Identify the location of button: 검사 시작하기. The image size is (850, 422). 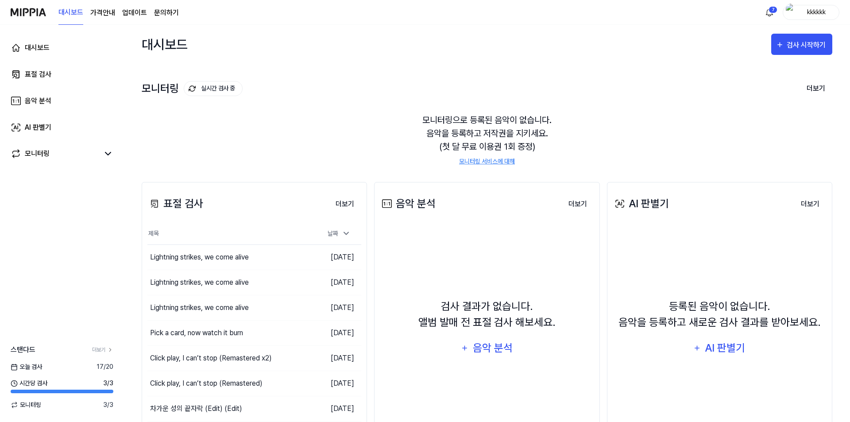
(802, 44).